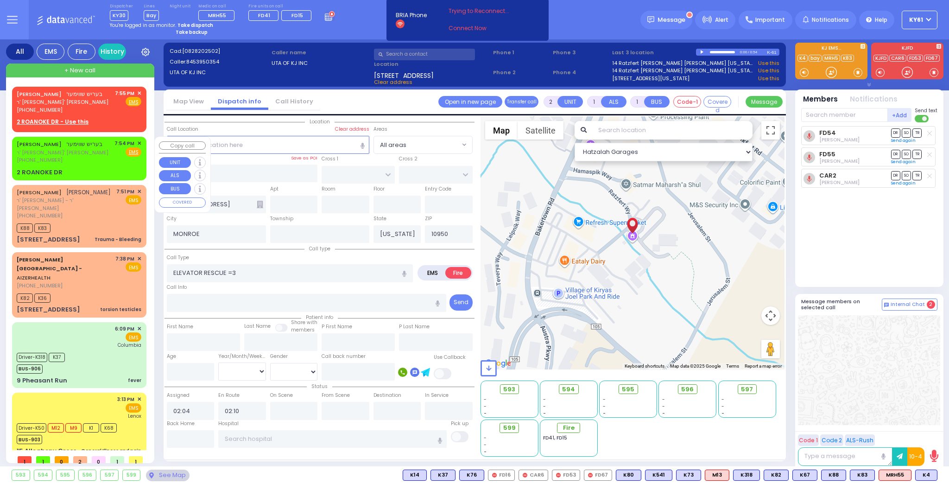 Image resolution: width=949 pixels, height=484 pixels. I want to click on a: Use this, so click(769, 78).